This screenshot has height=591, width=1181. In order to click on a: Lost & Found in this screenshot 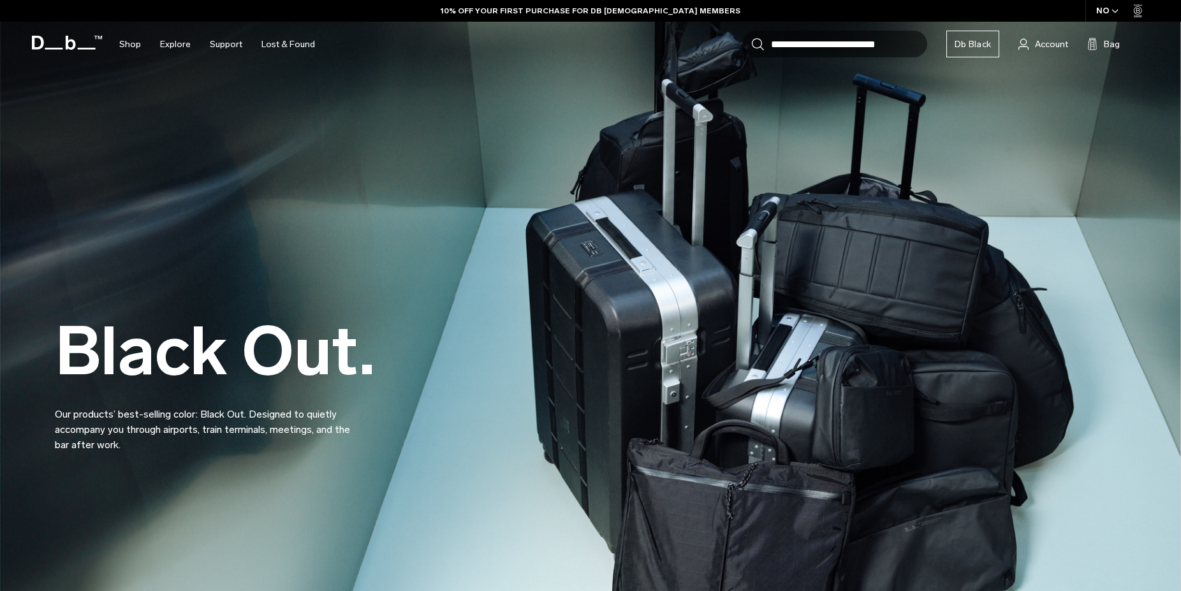, I will do `click(288, 44)`.